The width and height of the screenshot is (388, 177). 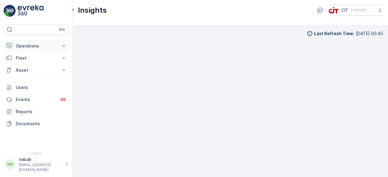 I want to click on img: logo, so click(x=10, y=11).